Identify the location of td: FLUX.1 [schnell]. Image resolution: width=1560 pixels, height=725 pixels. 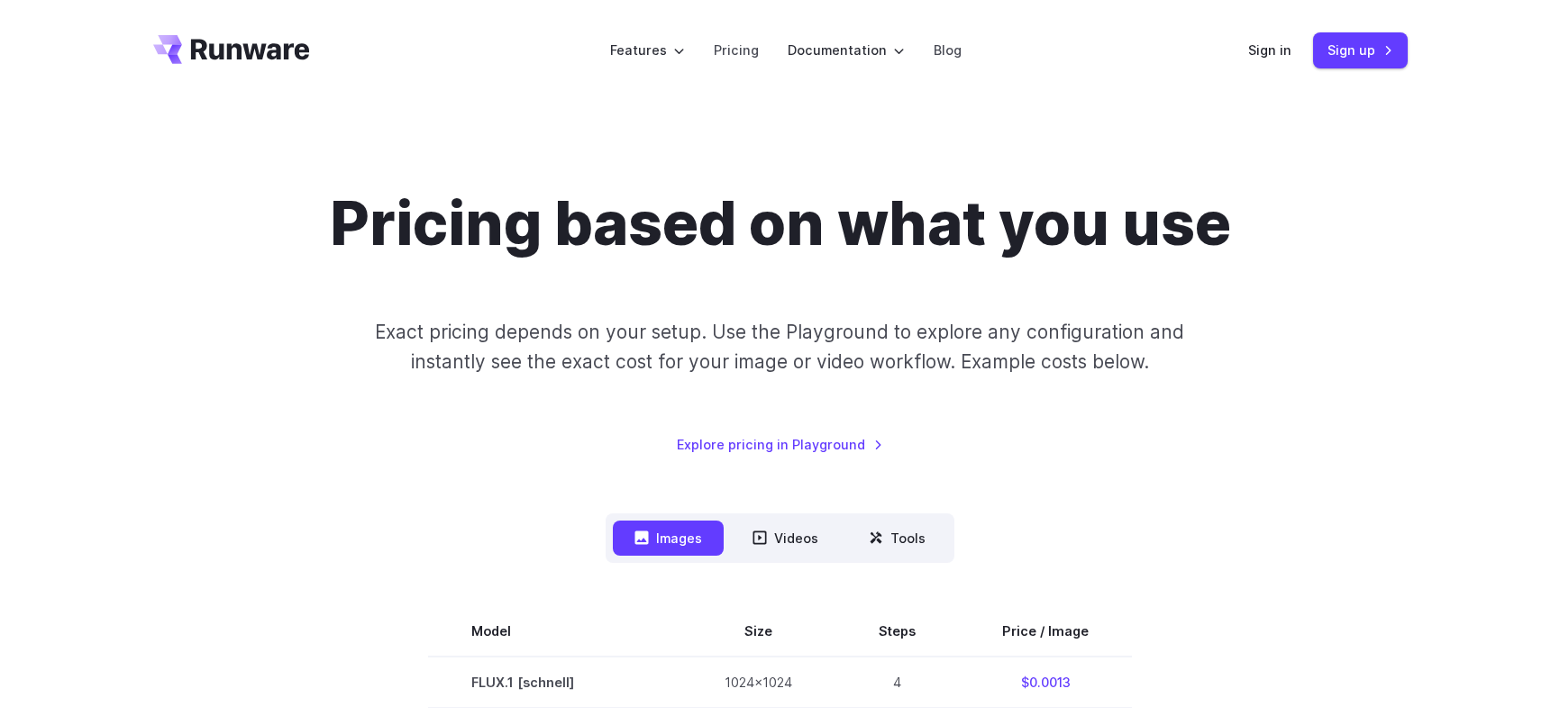
(554, 682).